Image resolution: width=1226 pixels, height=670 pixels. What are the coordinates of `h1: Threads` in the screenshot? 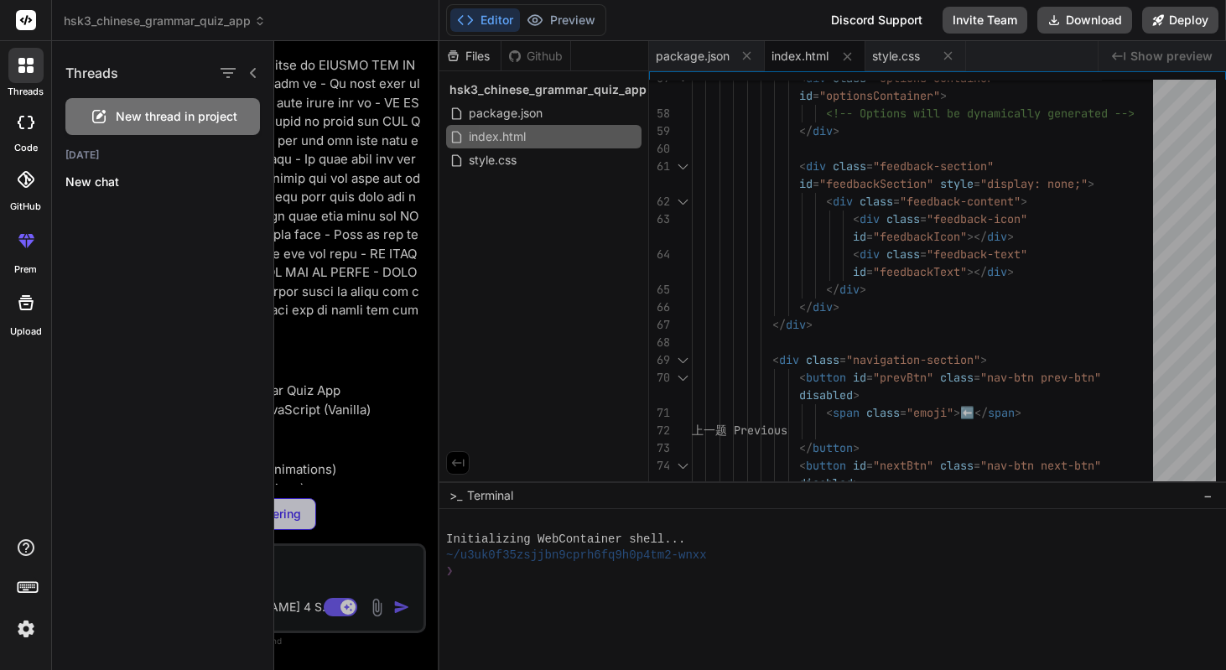 It's located at (91, 73).